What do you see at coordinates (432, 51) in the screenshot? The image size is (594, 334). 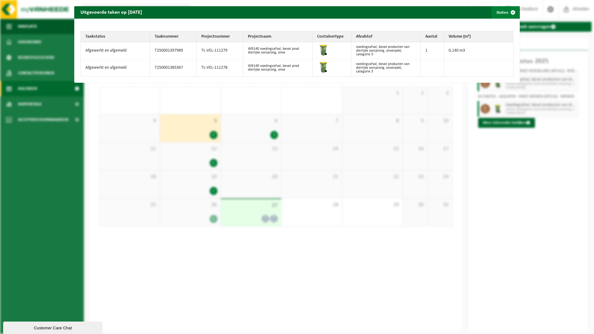 I see `td: 1` at bounding box center [432, 51].